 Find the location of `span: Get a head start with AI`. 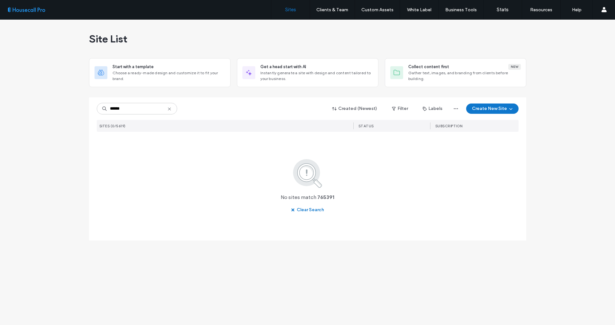

span: Get a head start with AI is located at coordinates (283, 67).